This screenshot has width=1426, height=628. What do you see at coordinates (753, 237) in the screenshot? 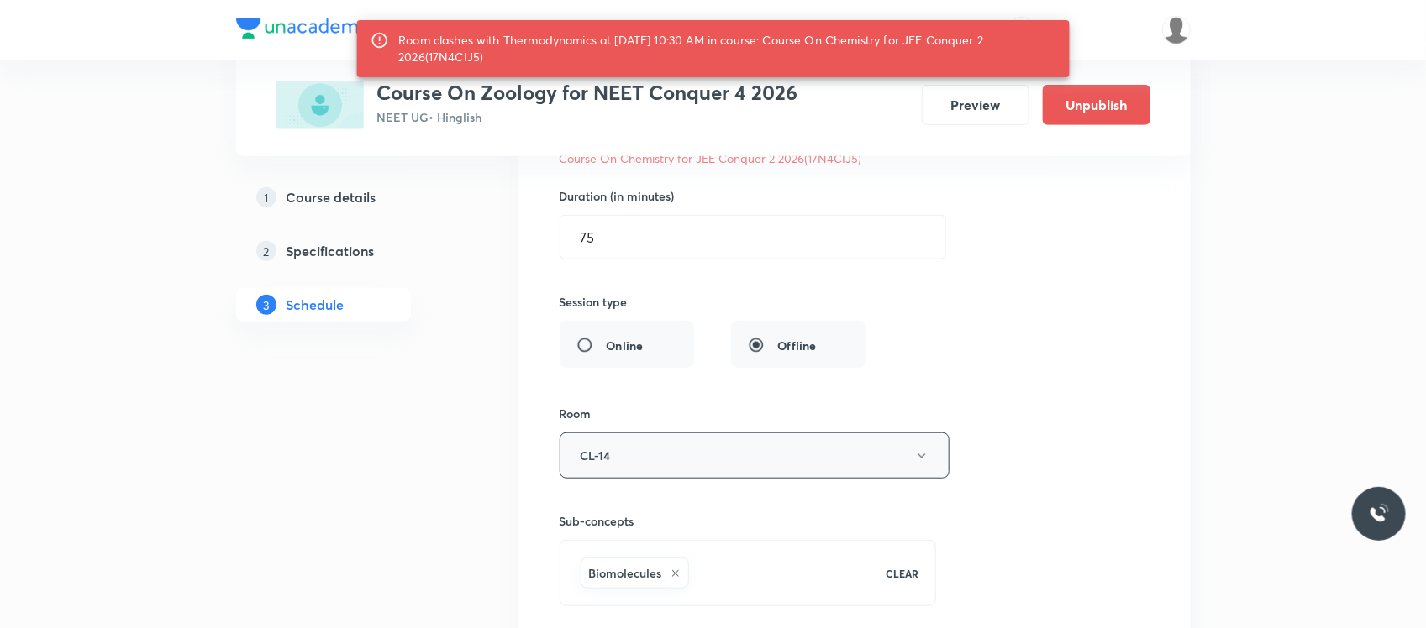
I see `input: 75` at bounding box center [753, 237].